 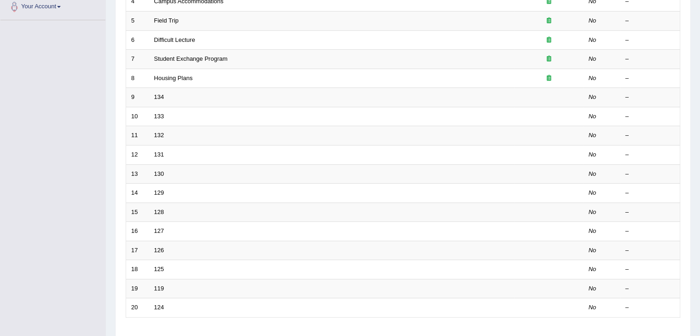 I want to click on td: 5, so click(x=138, y=21).